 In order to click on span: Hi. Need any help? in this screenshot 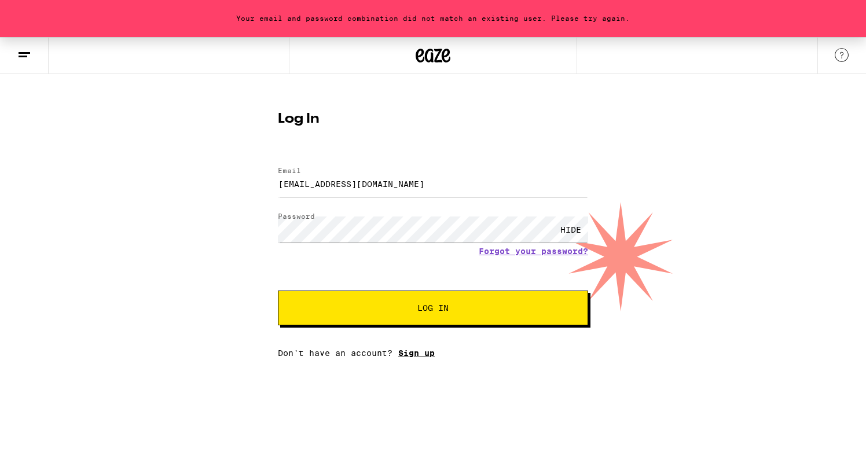, I will do `click(45, 13)`.